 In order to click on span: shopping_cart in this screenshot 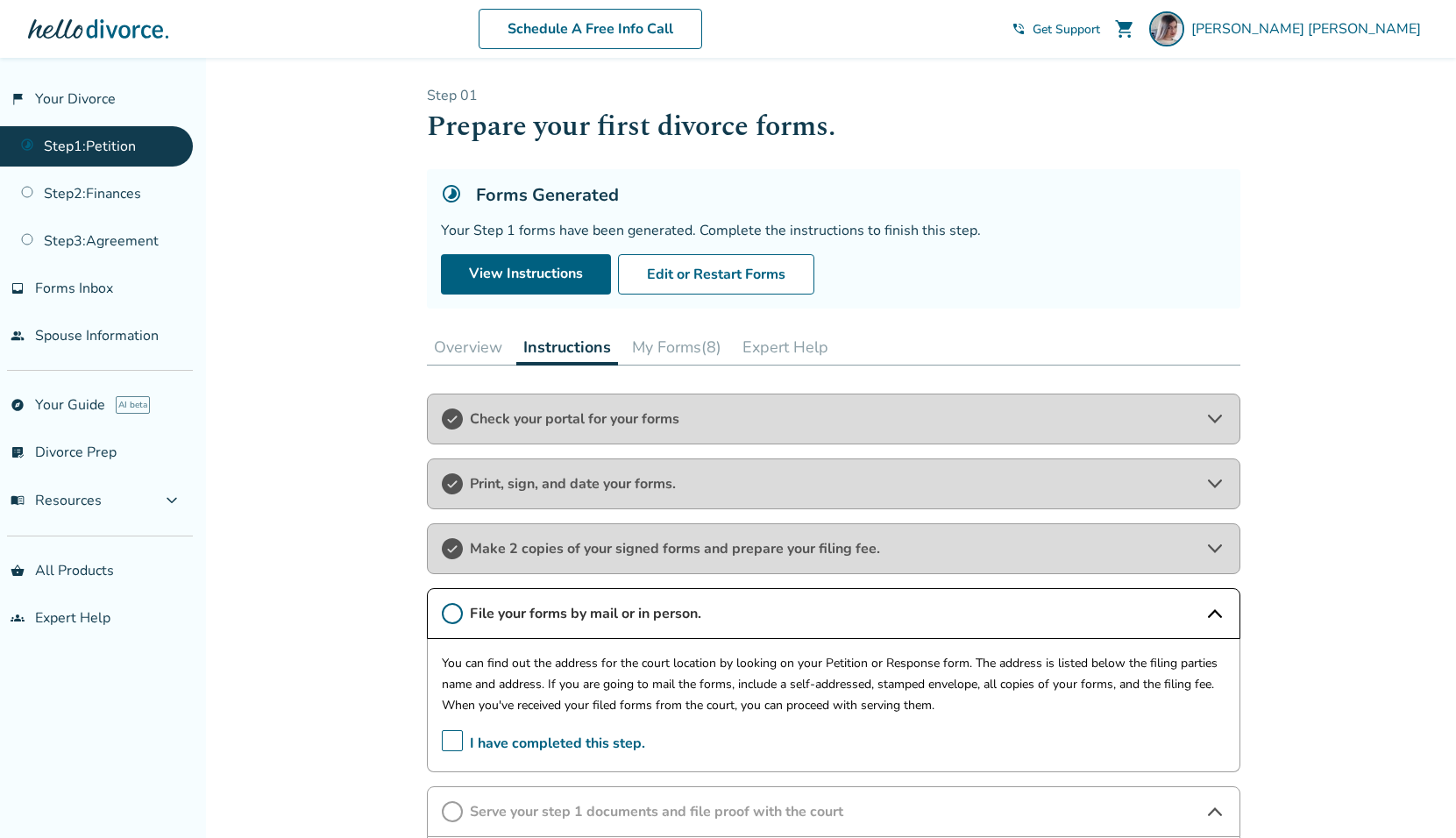, I will do `click(1125, 29)`.